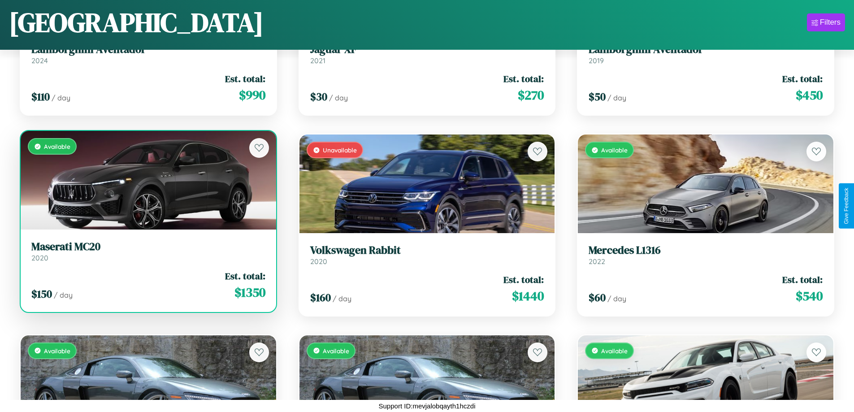 The image size is (854, 412). What do you see at coordinates (826, 22) in the screenshot?
I see `button: Filters` at bounding box center [826, 22].